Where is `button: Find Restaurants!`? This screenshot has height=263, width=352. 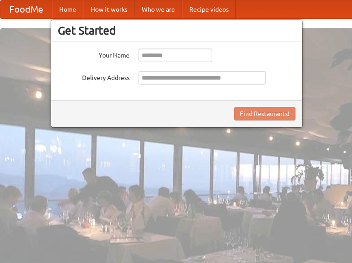 button: Find Restaurants! is located at coordinates (265, 114).